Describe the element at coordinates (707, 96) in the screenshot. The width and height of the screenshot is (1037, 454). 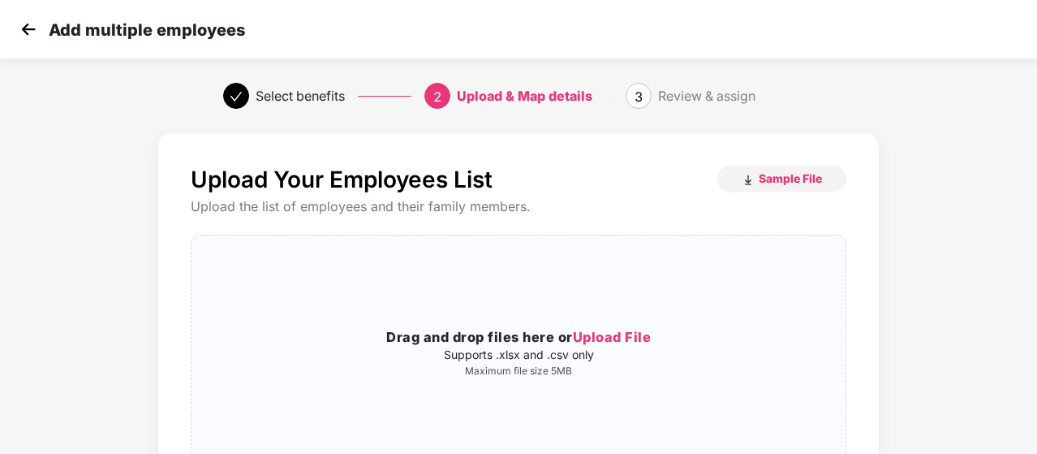
I see `div: Review & assign` at that location.